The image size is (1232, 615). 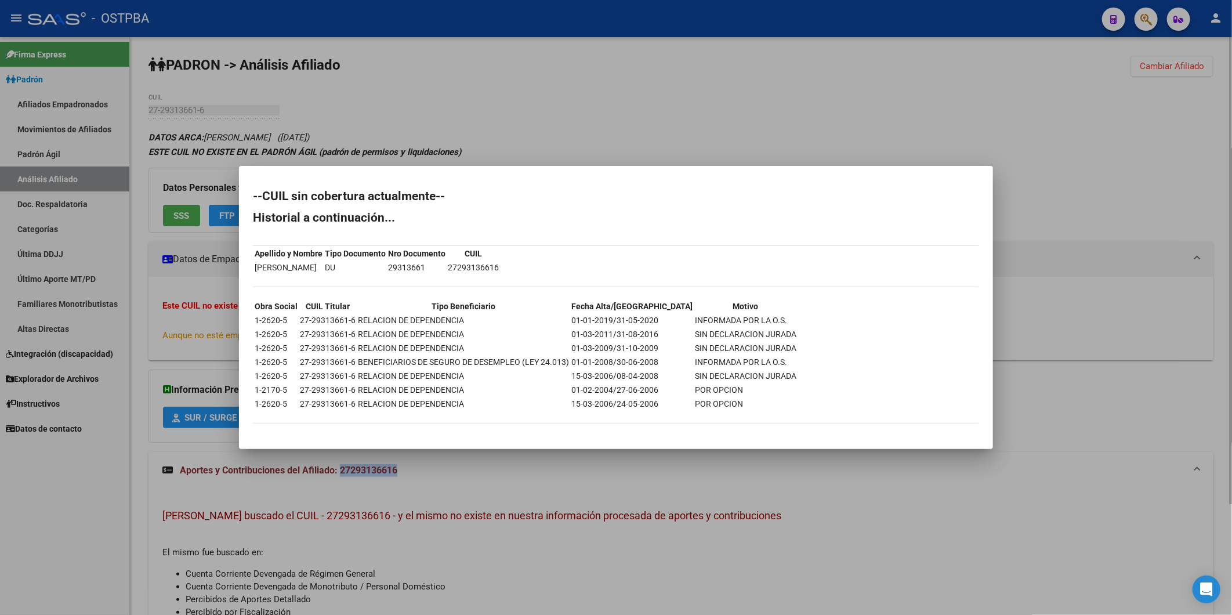 What do you see at coordinates (745, 306) in the screenshot?
I see `th: Motivo` at bounding box center [745, 306].